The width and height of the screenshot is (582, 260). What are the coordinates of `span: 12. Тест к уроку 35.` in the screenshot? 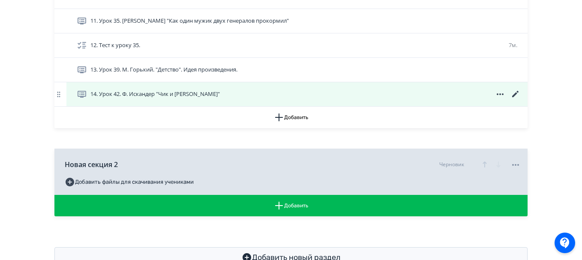 It's located at (115, 45).